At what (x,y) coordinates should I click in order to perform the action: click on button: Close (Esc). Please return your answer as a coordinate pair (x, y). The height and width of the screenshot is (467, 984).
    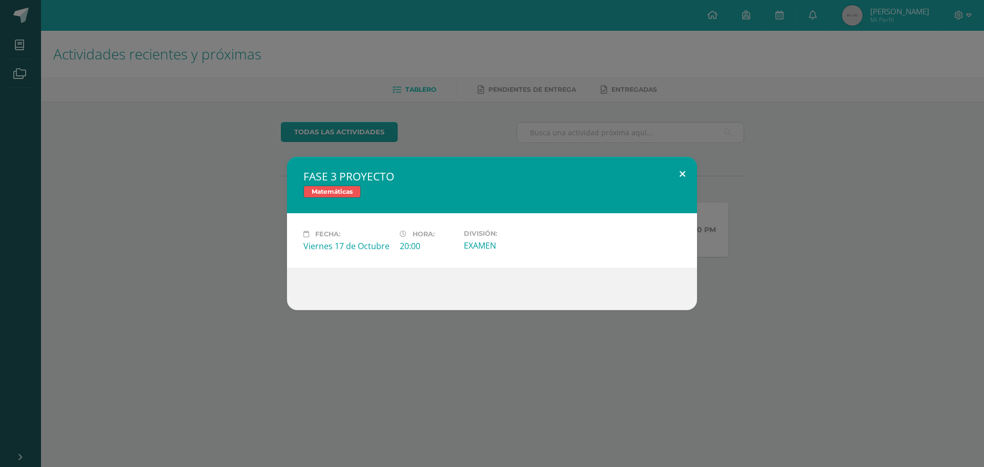
    Looking at the image, I should click on (682, 174).